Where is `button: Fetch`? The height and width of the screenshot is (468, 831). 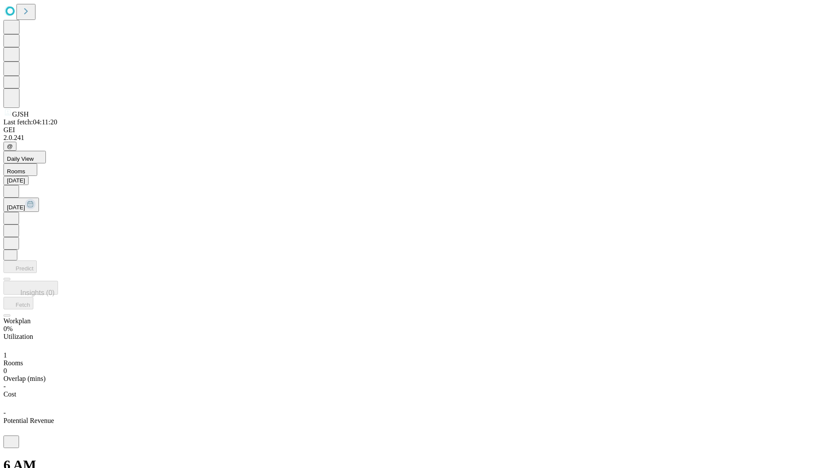
button: Fetch is located at coordinates (18, 303).